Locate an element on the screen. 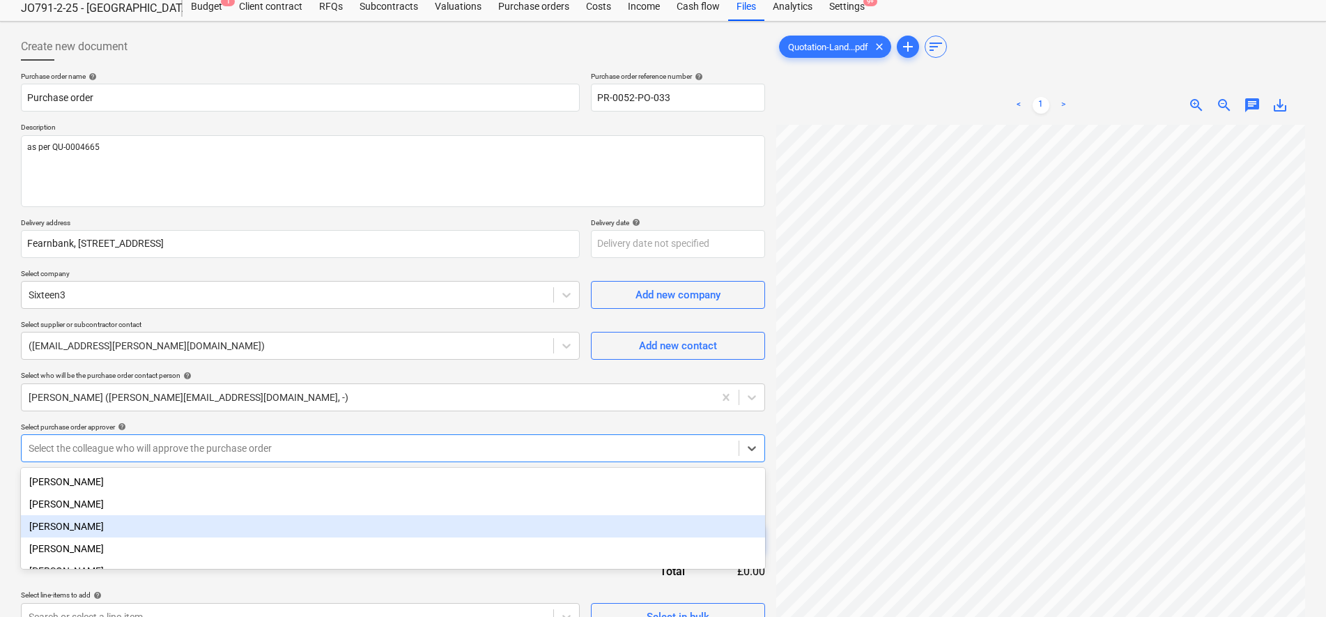 Image resolution: width=1326 pixels, height=617 pixels. div: £0.00 is located at coordinates (737, 571).